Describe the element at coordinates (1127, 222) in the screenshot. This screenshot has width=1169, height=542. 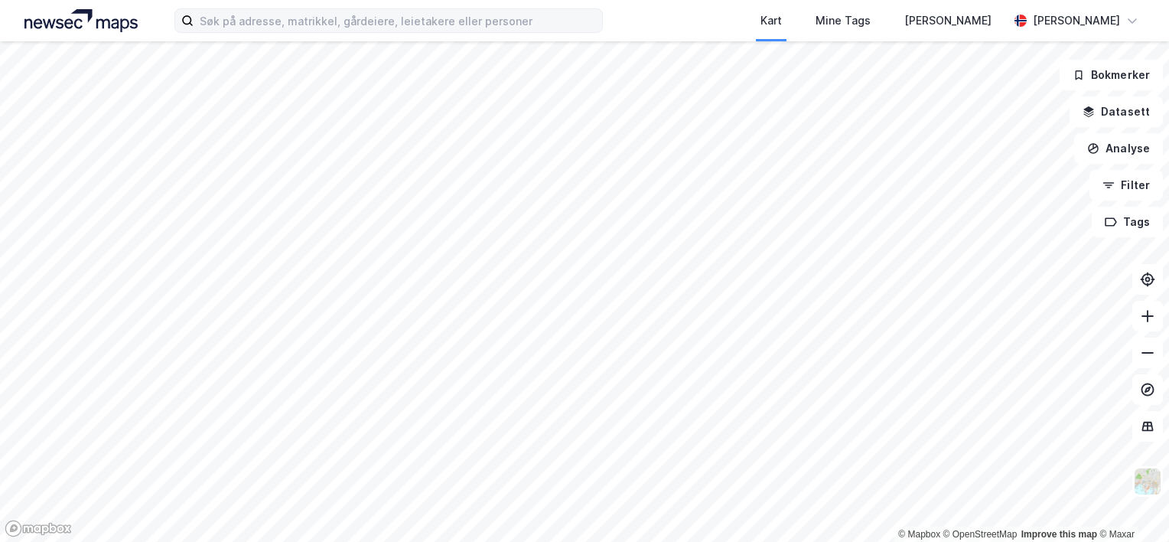
I see `button: Tags` at that location.